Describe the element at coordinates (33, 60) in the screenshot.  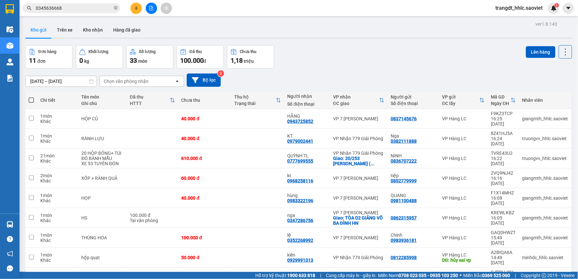
I see `span: 11` at that location.